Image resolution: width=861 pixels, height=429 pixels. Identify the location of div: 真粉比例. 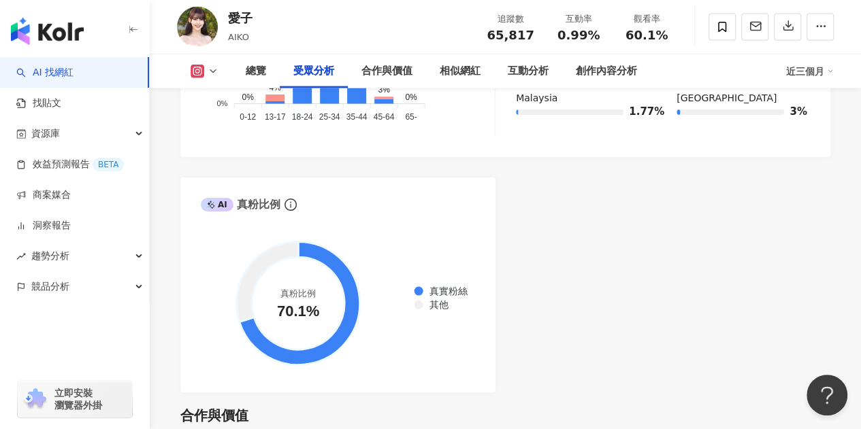
(240, 205).